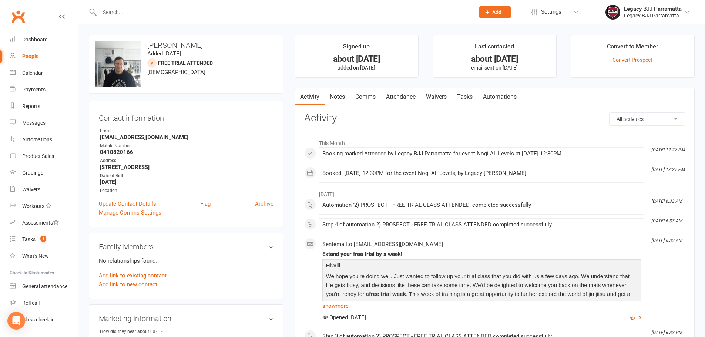  I want to click on div: Convert to Member, so click(632, 48).